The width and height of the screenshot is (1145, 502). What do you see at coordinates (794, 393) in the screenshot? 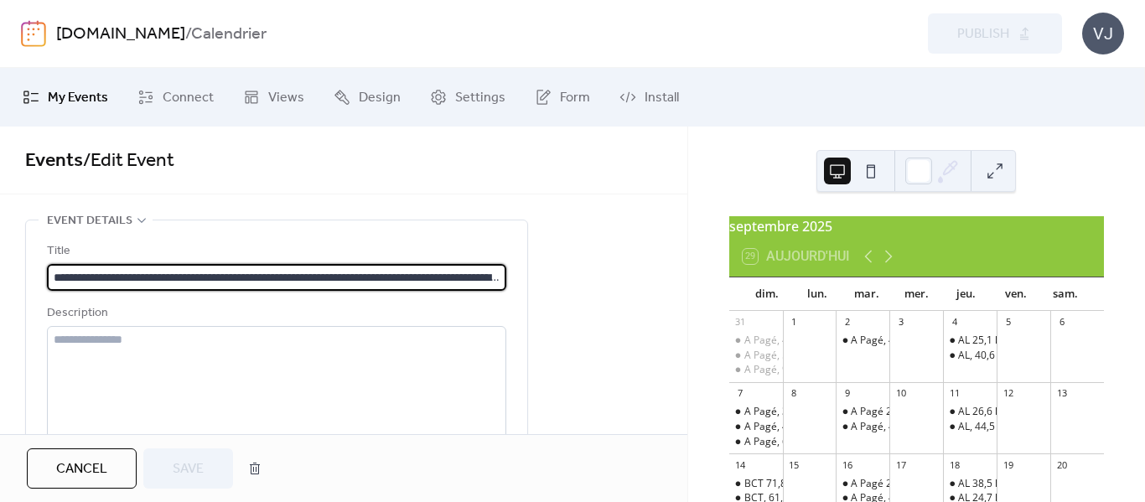
I see `div: 8` at bounding box center [794, 393].